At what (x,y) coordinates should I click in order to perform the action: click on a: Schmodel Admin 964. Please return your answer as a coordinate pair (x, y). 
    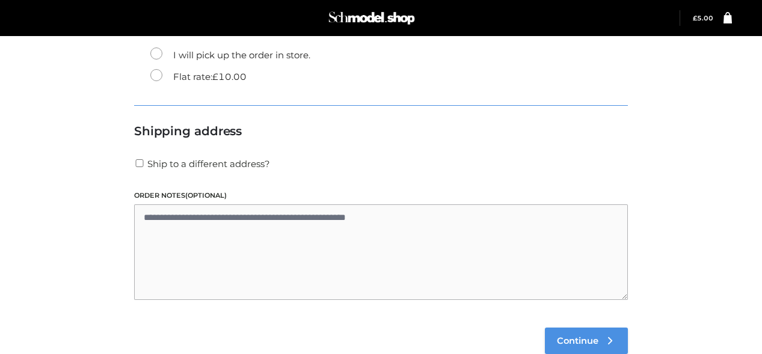
    Looking at the image, I should click on (371, 18).